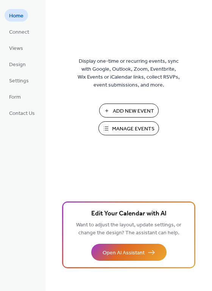 This screenshot has width=212, height=291. What do you see at coordinates (16, 48) in the screenshot?
I see `span: Views` at bounding box center [16, 48].